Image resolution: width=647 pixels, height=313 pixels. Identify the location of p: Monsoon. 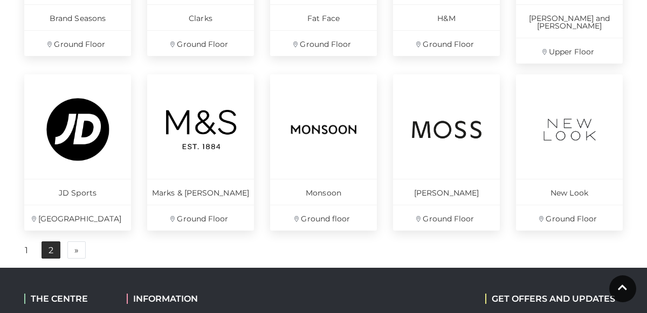
(323, 192).